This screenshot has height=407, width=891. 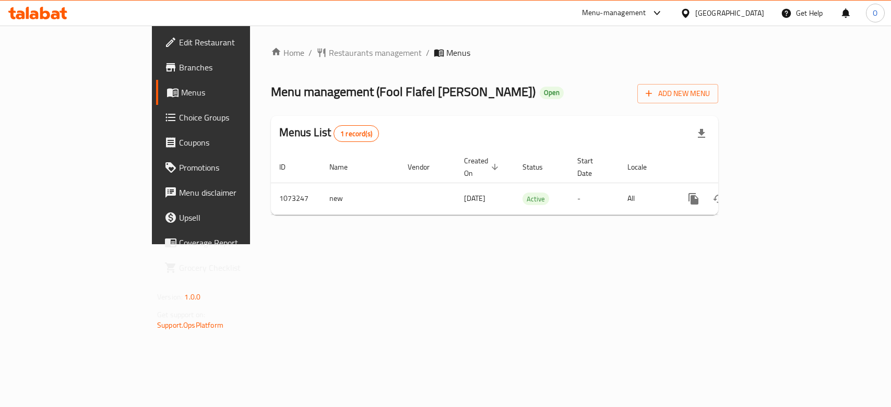 I want to click on a: Coverage Report, so click(x=228, y=243).